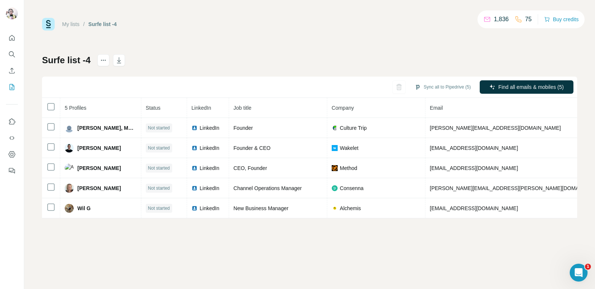  I want to click on button: Feedback, so click(12, 171).